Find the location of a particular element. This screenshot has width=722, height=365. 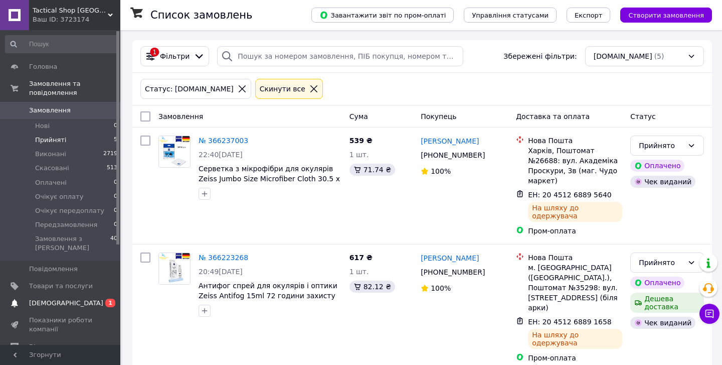

button: Завантажити звіт по пром-оплаті is located at coordinates (383, 15).